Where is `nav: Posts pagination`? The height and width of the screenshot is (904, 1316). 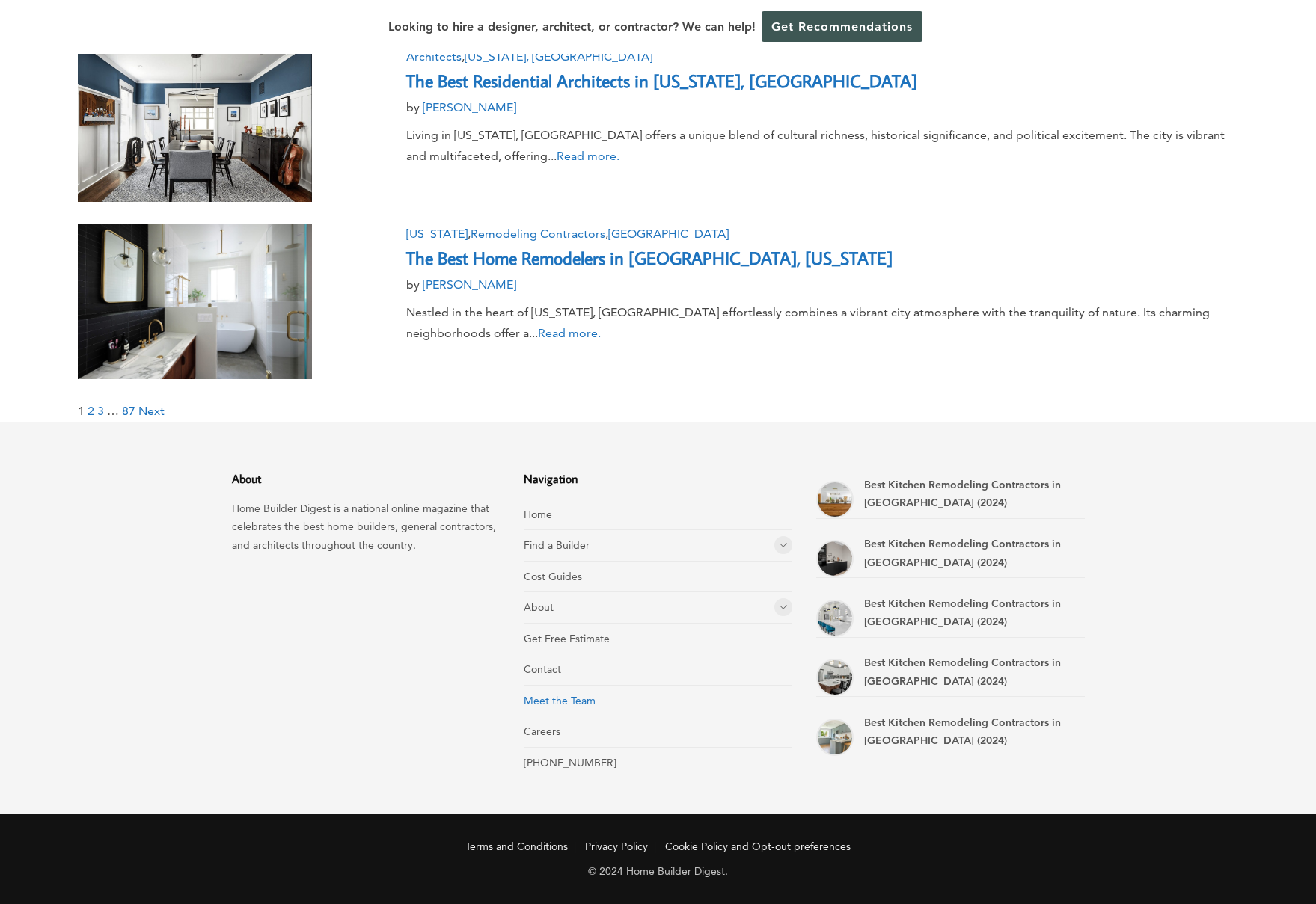
nav: Posts pagination is located at coordinates (658, 412).